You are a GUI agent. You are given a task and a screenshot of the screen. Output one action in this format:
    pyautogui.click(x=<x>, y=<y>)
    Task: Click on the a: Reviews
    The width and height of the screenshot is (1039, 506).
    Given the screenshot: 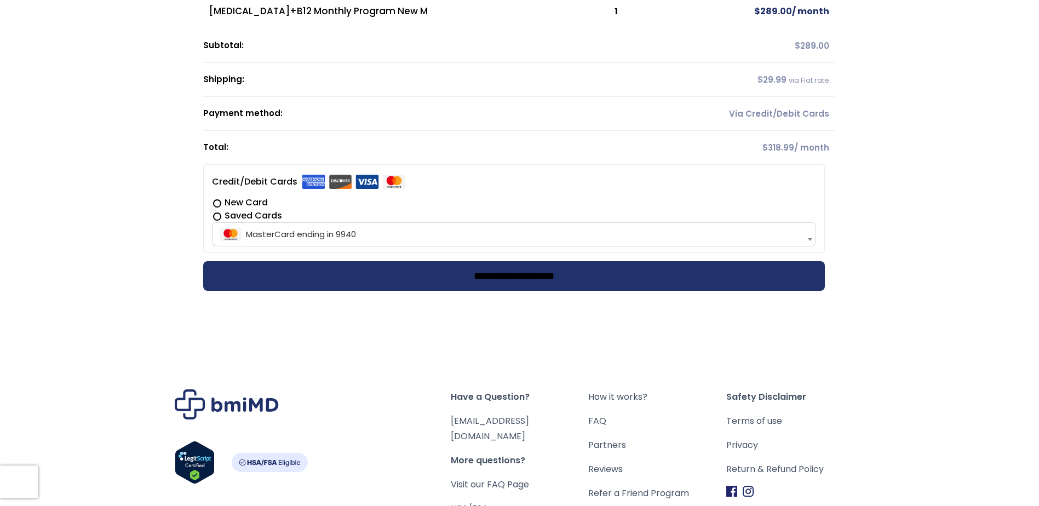 What is the action you would take?
    pyautogui.click(x=657, y=469)
    